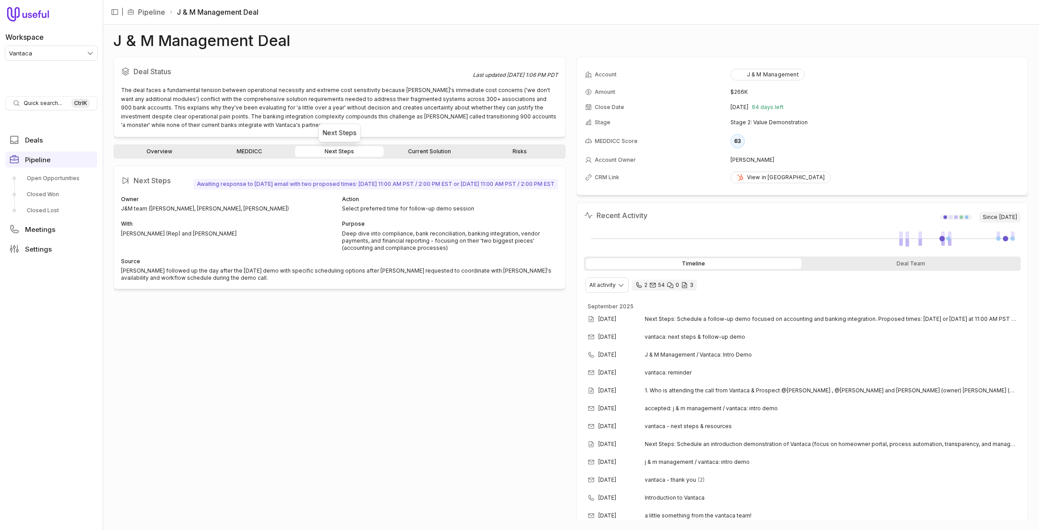  Describe the element at coordinates (339, 261) in the screenshot. I see `div: Source` at that location.